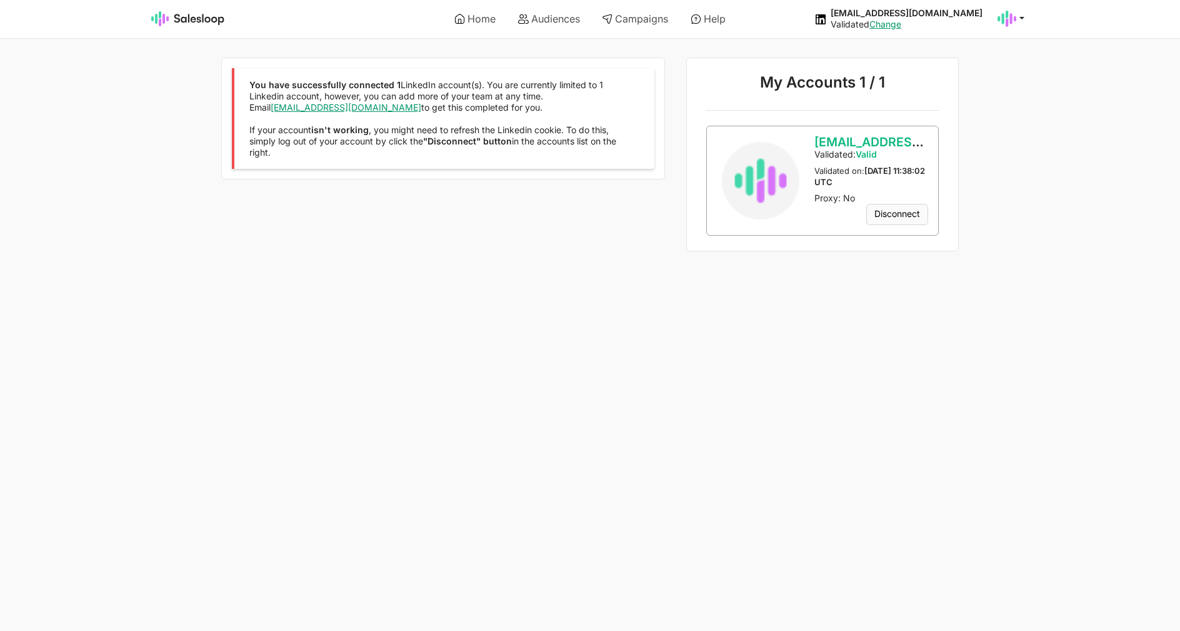  What do you see at coordinates (871, 198) in the screenshot?
I see `p: Proxy: No` at bounding box center [871, 198].